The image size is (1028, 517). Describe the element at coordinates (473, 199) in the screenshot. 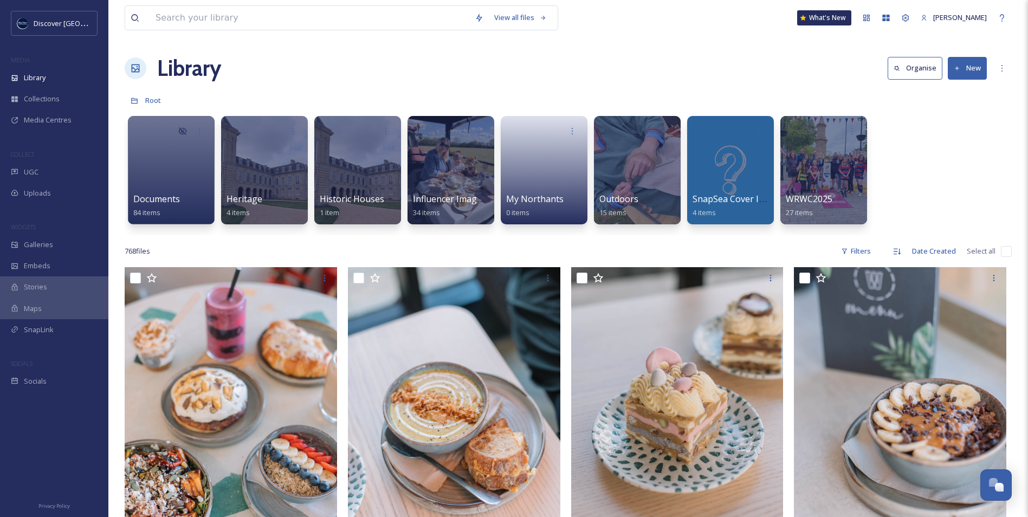

I see `span: Influencer Images and Videos` at that location.